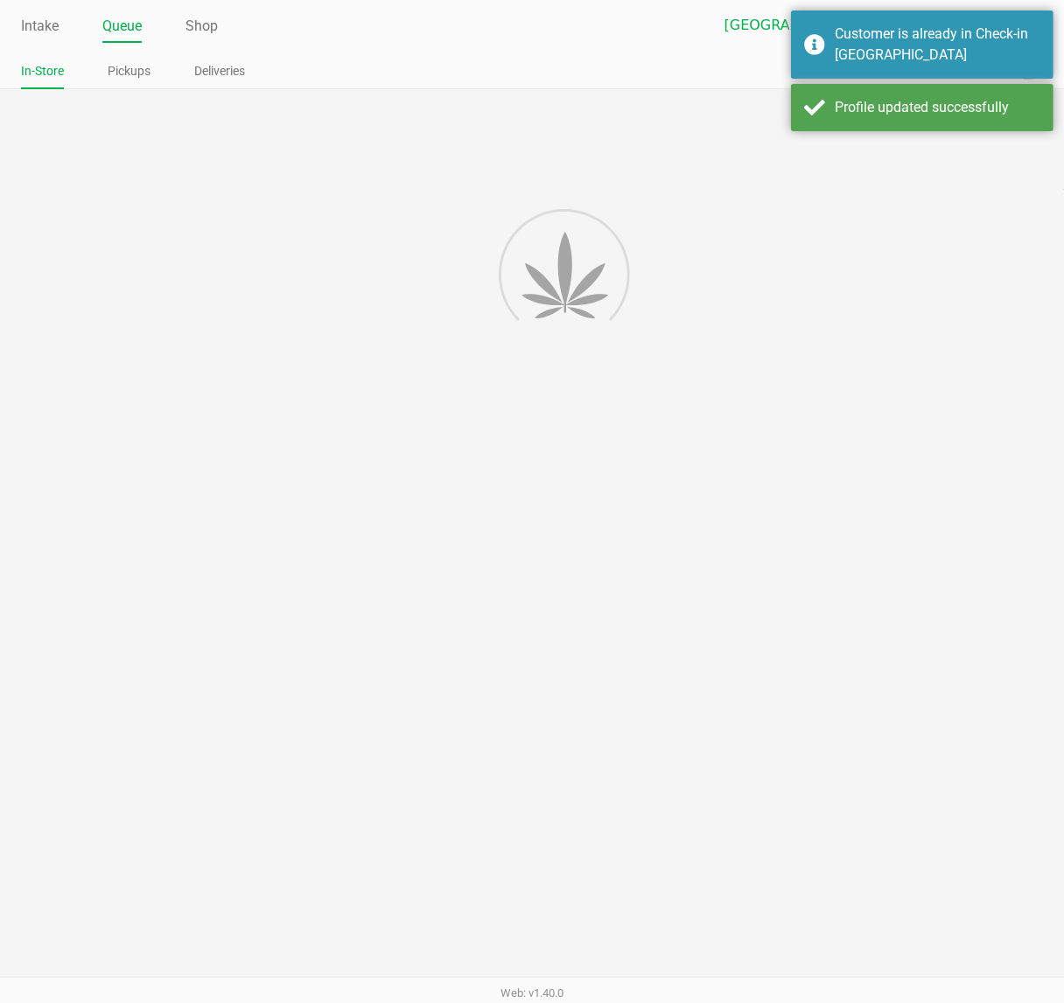 The height and width of the screenshot is (1003, 1064). What do you see at coordinates (937, 108) in the screenshot?
I see `div: Profile updated successfully` at bounding box center [937, 108].